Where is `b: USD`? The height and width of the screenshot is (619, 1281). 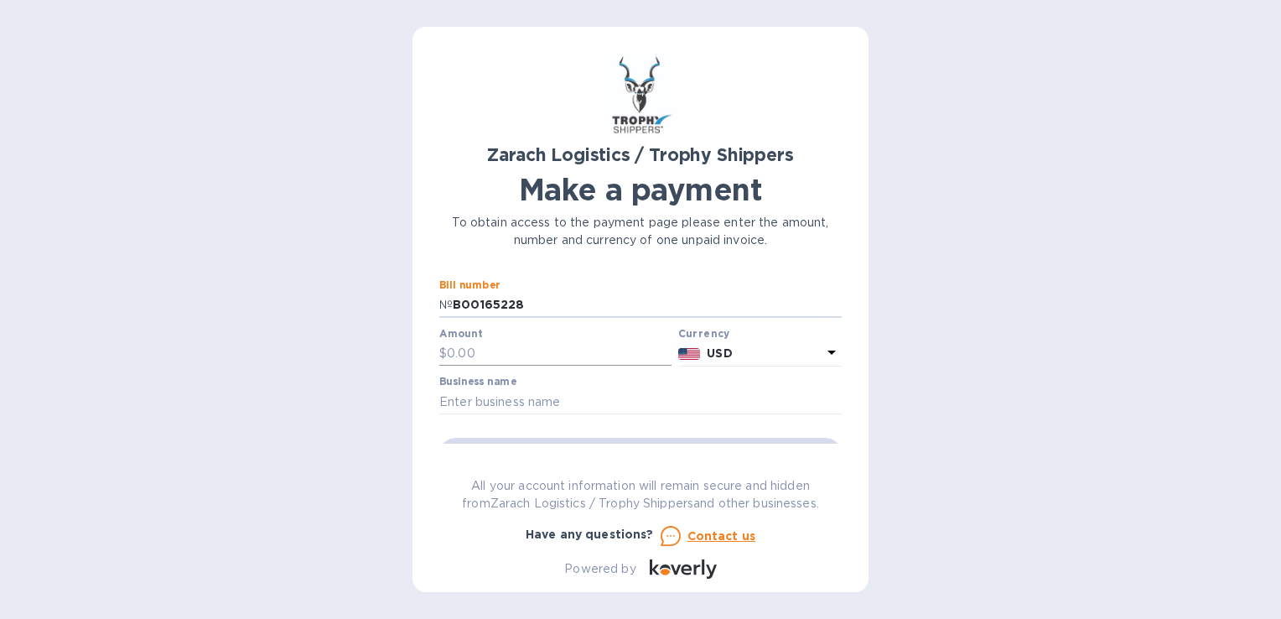 b: USD is located at coordinates (719, 353).